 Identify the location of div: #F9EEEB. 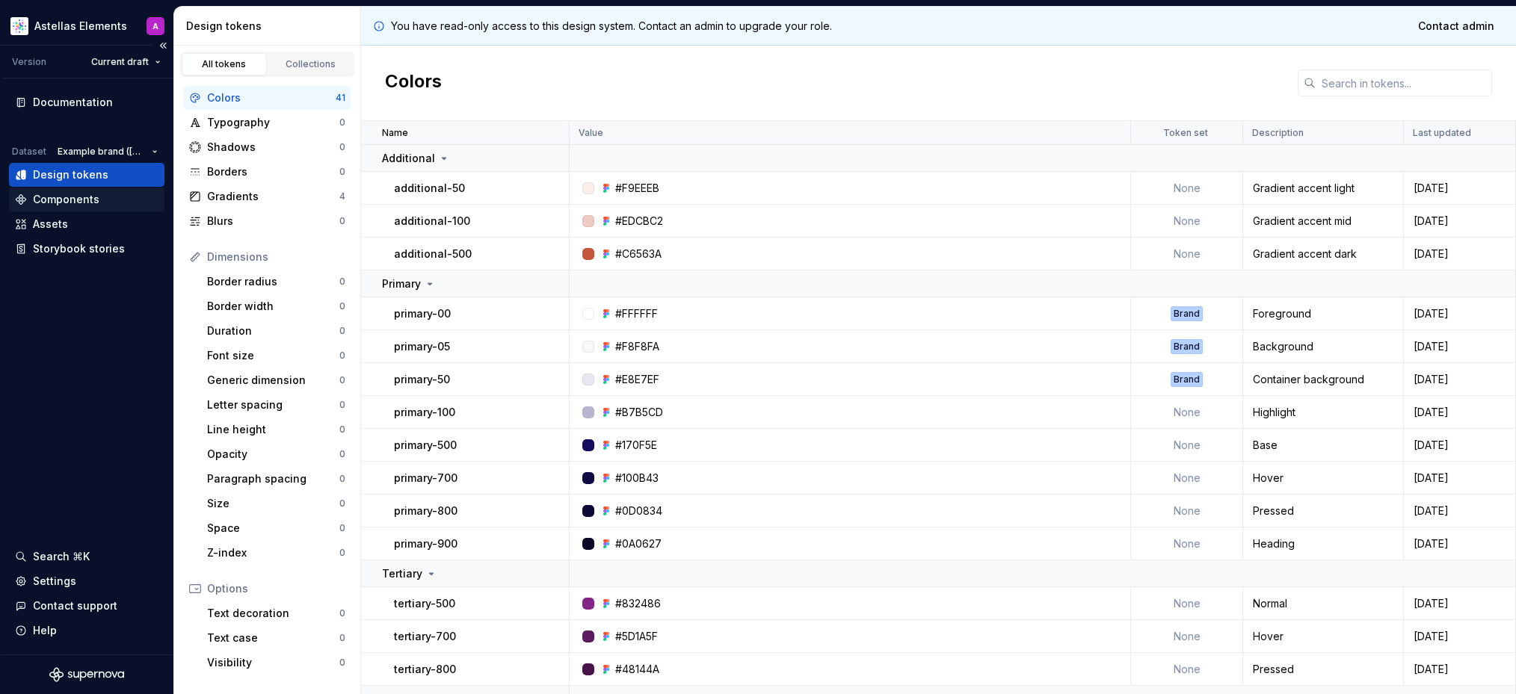
(637, 188).